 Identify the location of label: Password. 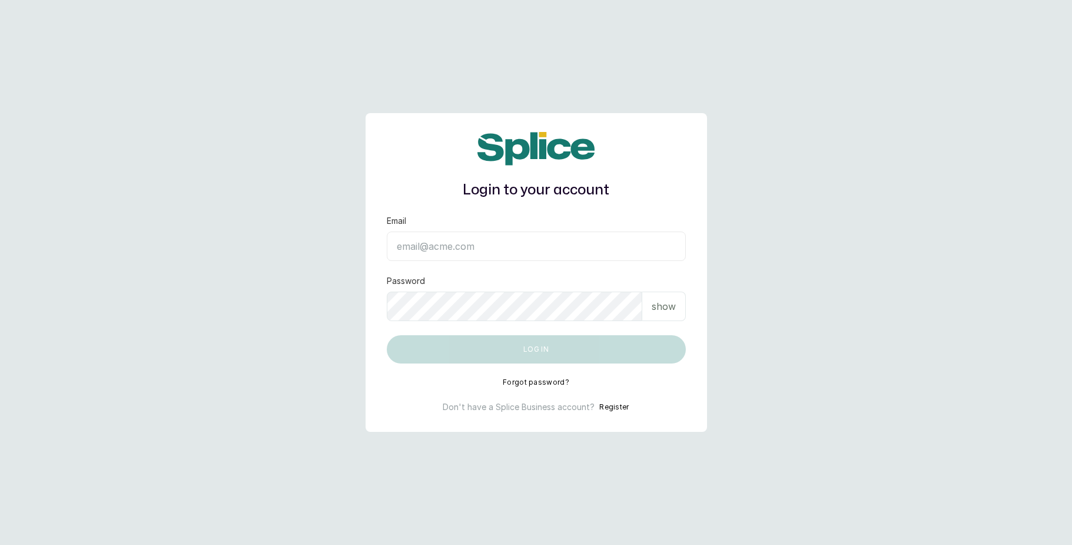
(406, 281).